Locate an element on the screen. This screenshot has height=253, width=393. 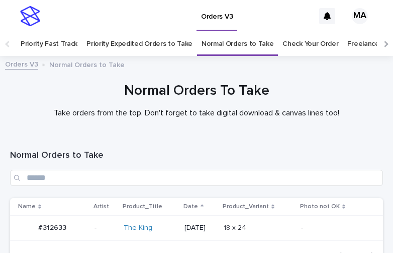
p: Artist is located at coordinates (101, 206).